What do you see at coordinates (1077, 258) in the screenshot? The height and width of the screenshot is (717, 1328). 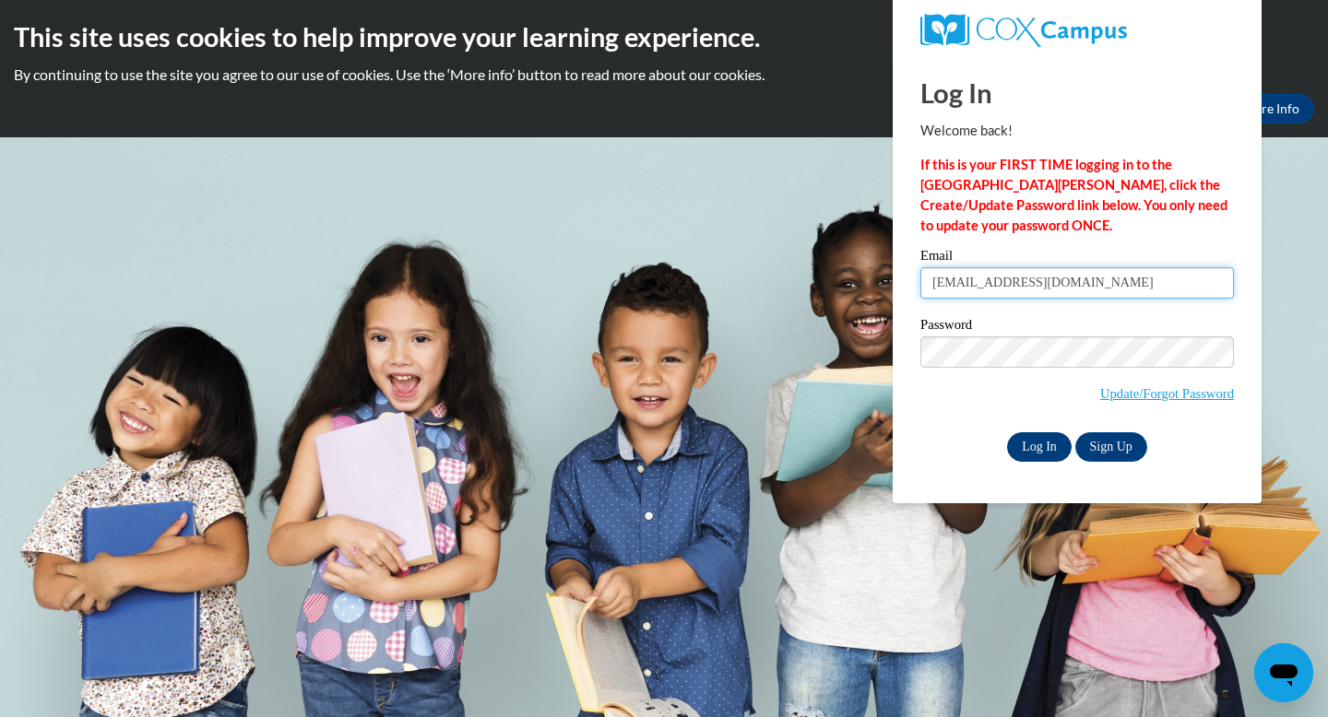 I see `label: Email` at bounding box center [1077, 258].